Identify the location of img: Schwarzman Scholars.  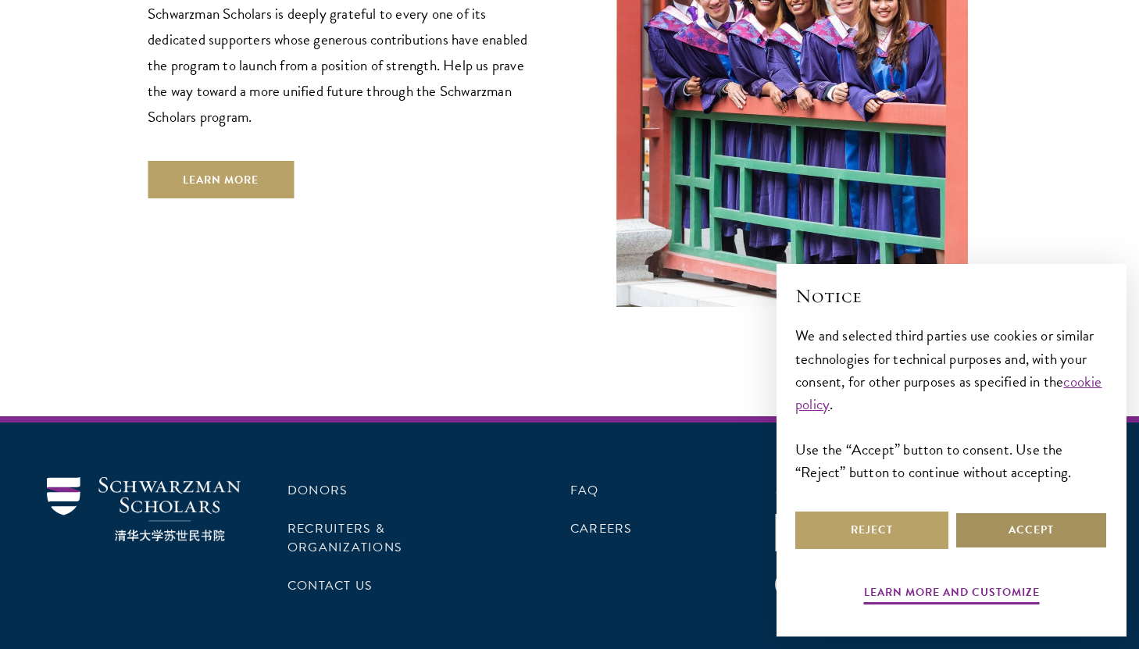
(144, 509).